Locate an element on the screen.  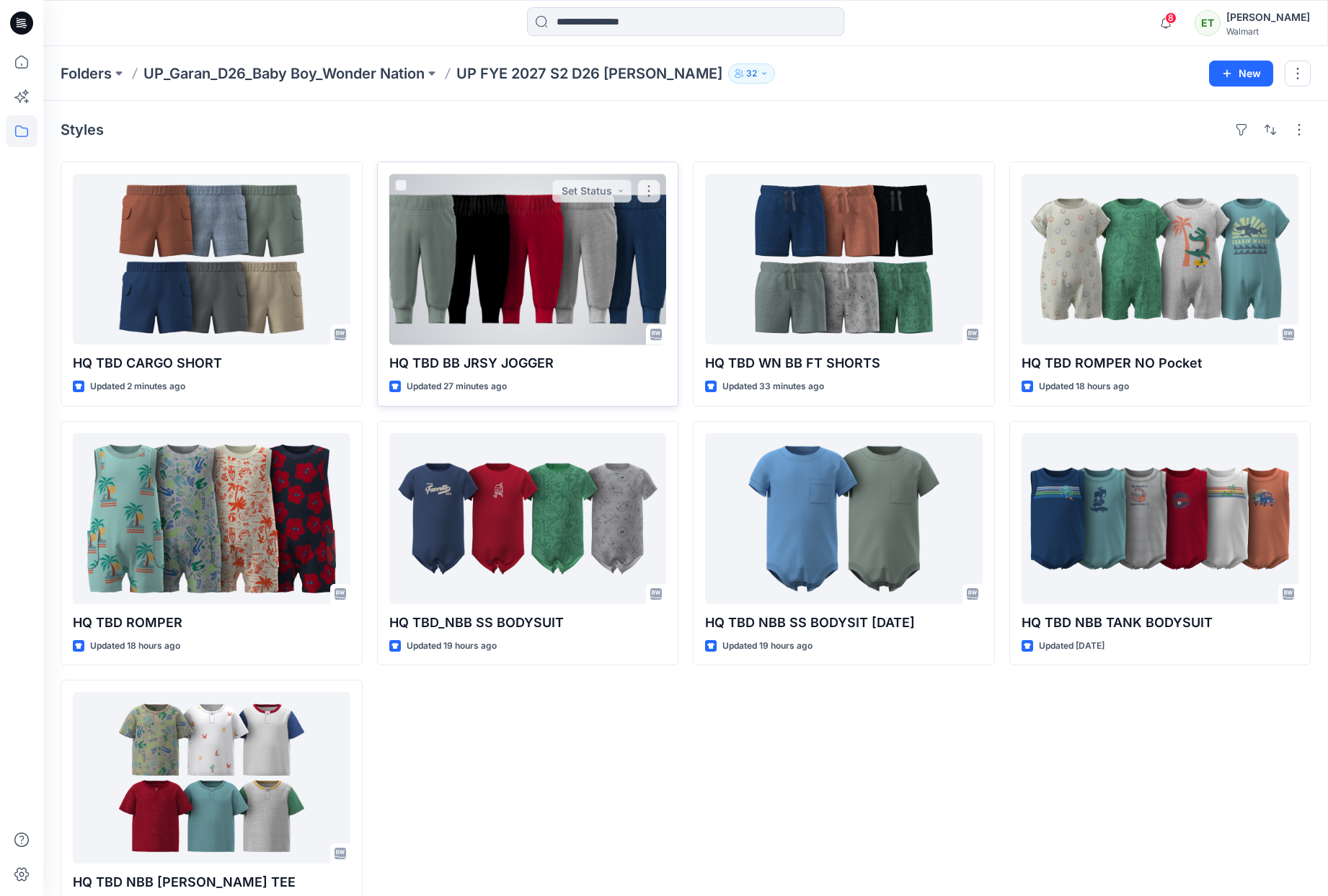
span: 8 is located at coordinates (1170, 18).